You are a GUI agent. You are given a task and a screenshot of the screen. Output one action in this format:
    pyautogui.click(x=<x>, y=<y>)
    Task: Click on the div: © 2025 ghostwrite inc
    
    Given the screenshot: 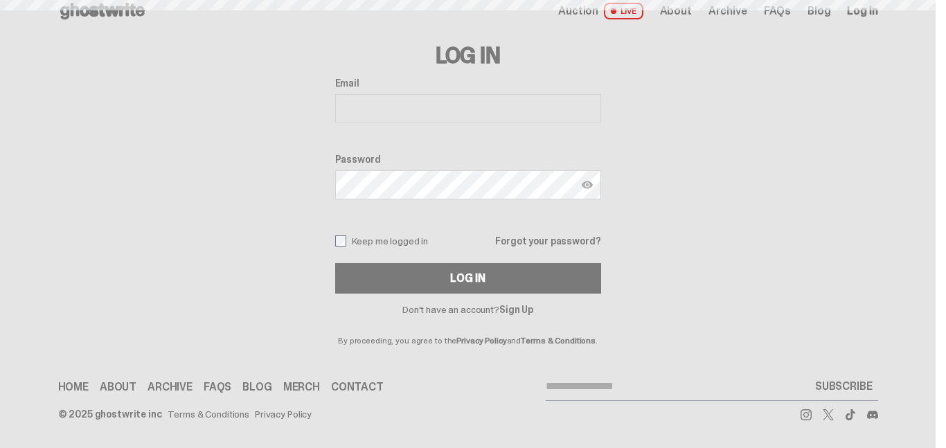 What is the action you would take?
    pyautogui.click(x=110, y=414)
    